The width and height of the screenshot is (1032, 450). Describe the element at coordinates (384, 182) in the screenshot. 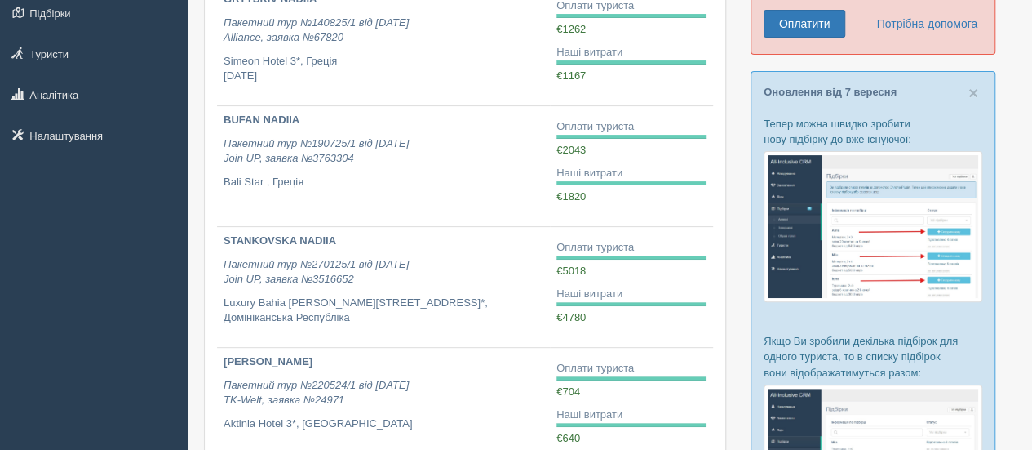

I see `p: Bali Star , Греція` at that location.